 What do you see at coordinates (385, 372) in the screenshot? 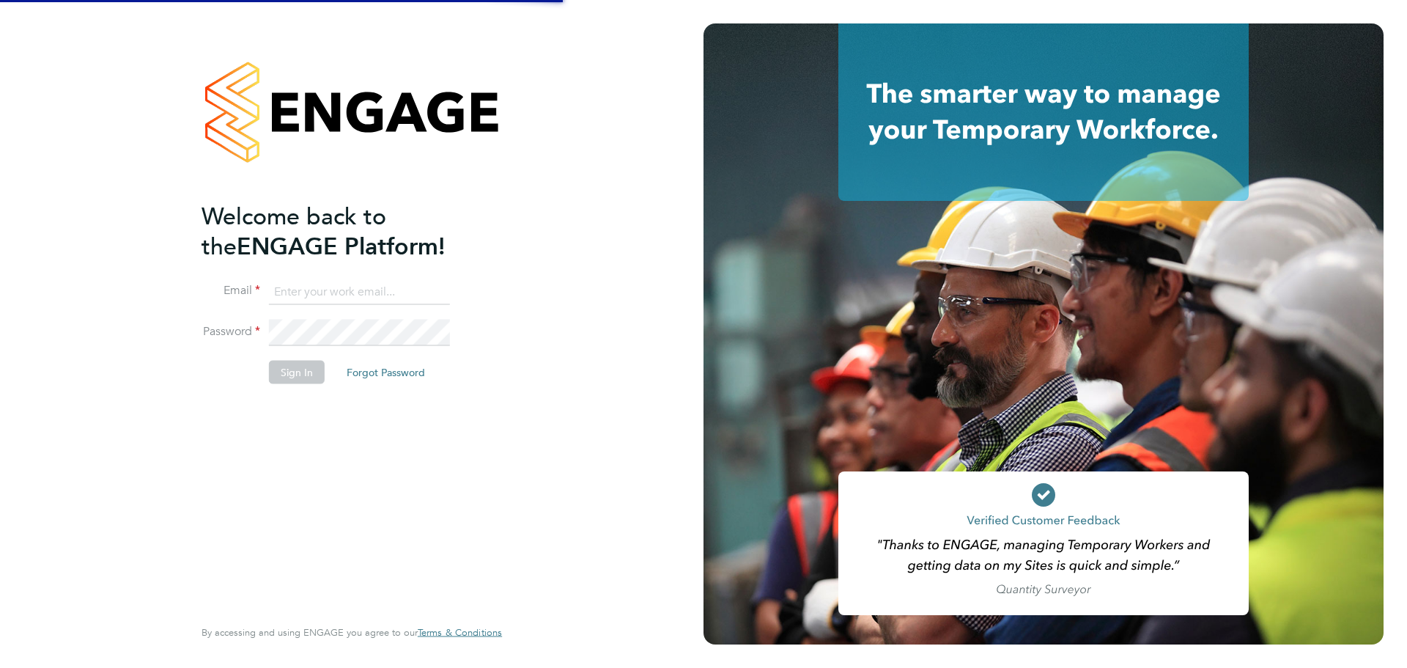
I see `button: Forgot Password` at bounding box center [385, 372].